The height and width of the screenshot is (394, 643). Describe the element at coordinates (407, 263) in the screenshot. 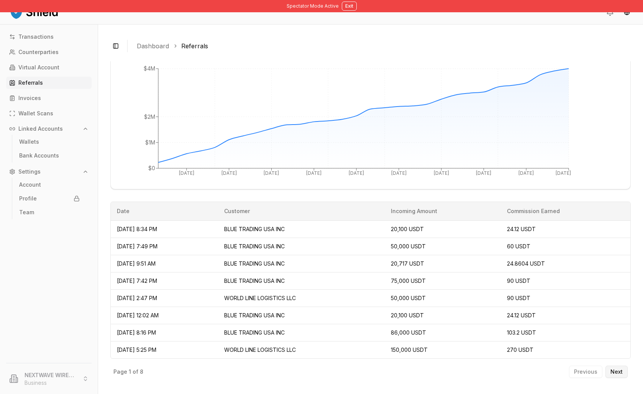

I see `span: 20,717 USDT` at that location.